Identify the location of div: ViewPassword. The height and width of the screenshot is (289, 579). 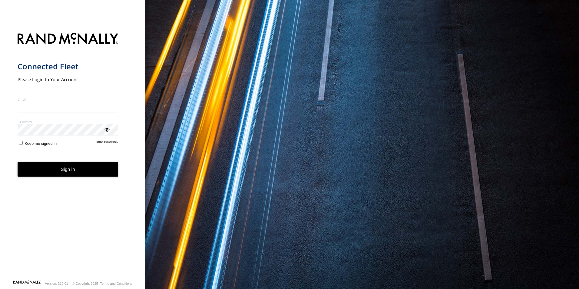
(107, 129).